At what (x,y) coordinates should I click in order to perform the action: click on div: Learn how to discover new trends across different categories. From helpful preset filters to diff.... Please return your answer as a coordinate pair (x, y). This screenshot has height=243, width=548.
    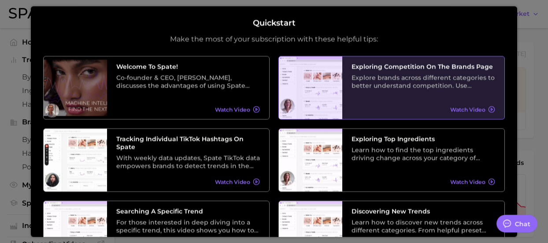
    Looking at the image, I should click on (423, 226).